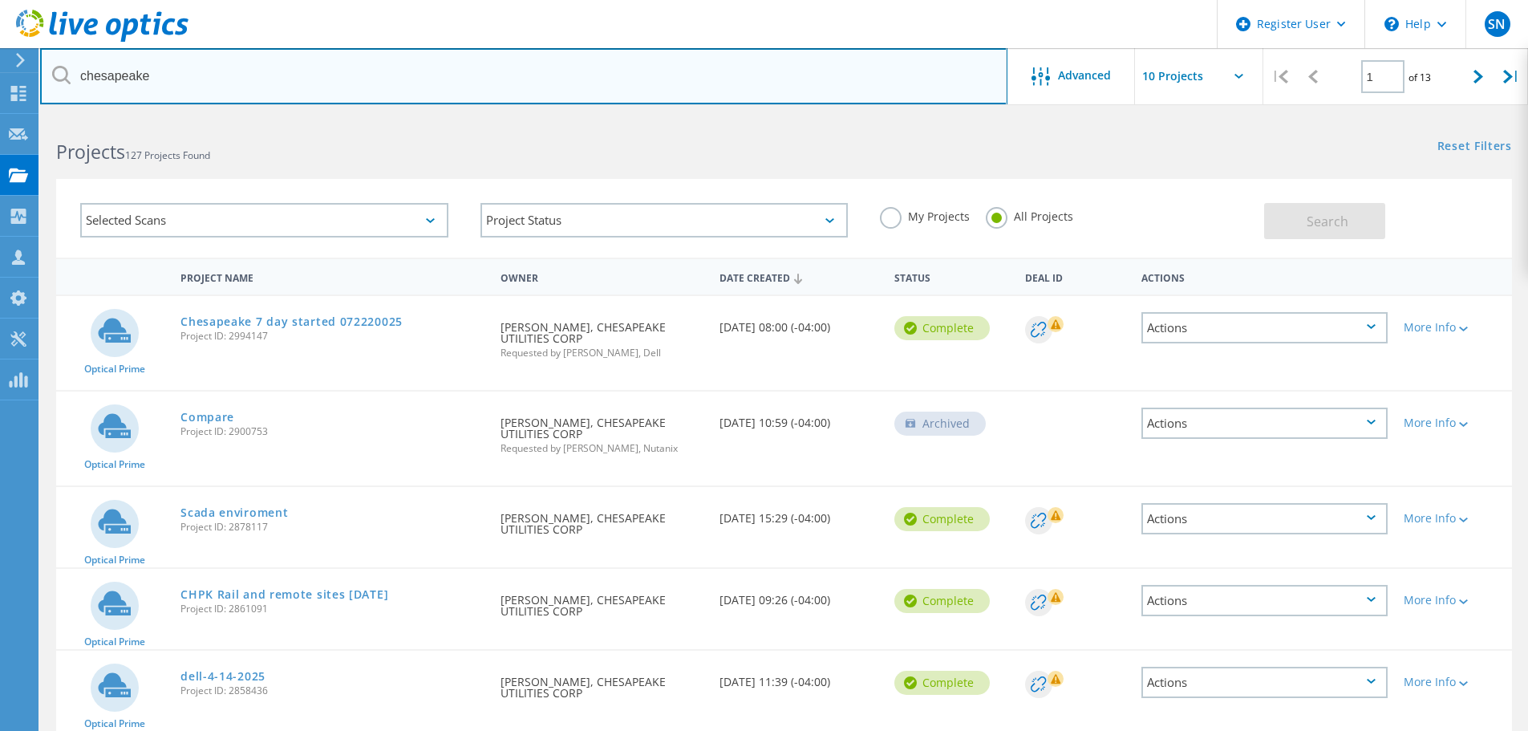 The height and width of the screenshot is (731, 1528). Describe the element at coordinates (91, 152) in the screenshot. I see `b: Projects` at that location.